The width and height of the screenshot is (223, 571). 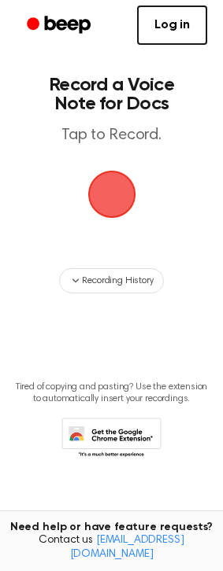 I want to click on h1: Record a Voice Note for Docs, so click(x=111, y=94).